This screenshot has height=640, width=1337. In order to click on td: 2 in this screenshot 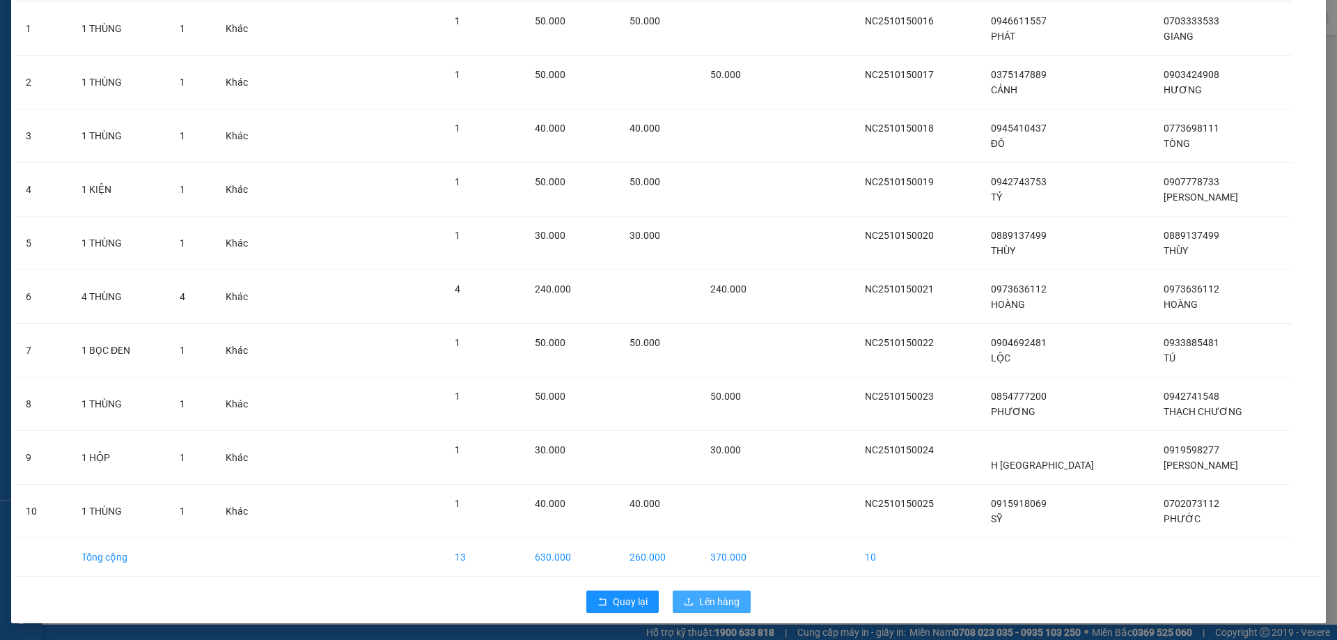, I will do `click(42, 82)`.